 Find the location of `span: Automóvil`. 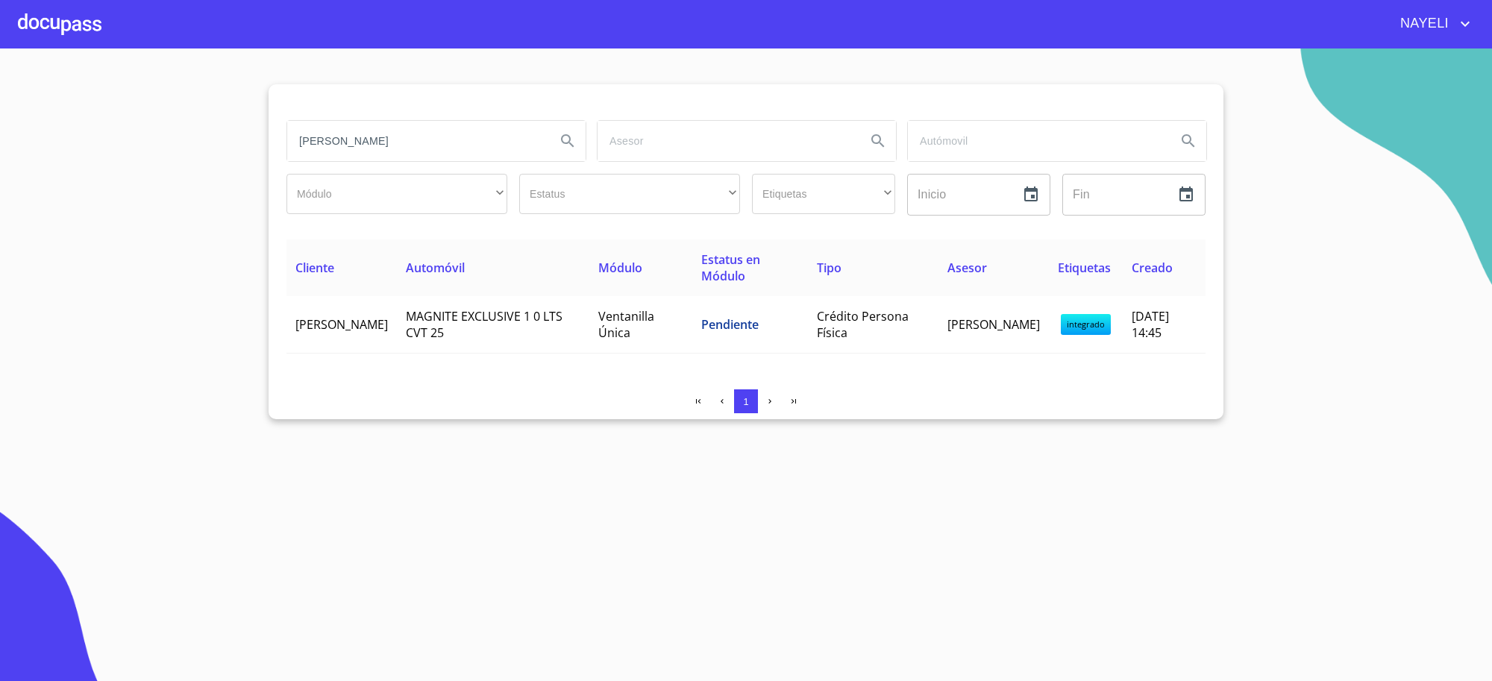

span: Automóvil is located at coordinates (435, 268).